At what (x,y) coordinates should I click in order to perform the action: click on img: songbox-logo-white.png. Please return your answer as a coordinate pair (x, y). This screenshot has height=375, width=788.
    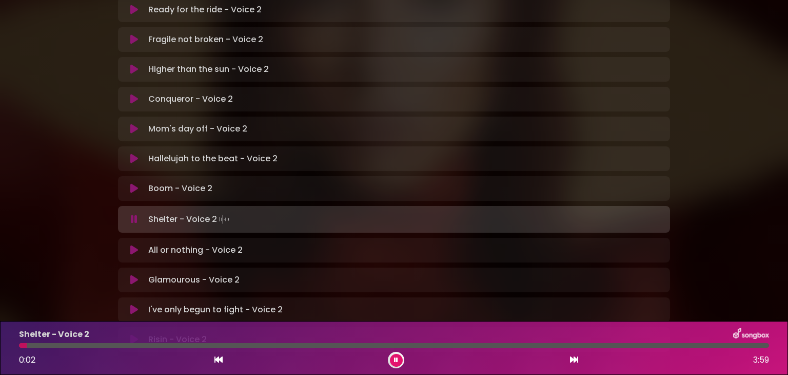
    Looking at the image, I should click on (751, 334).